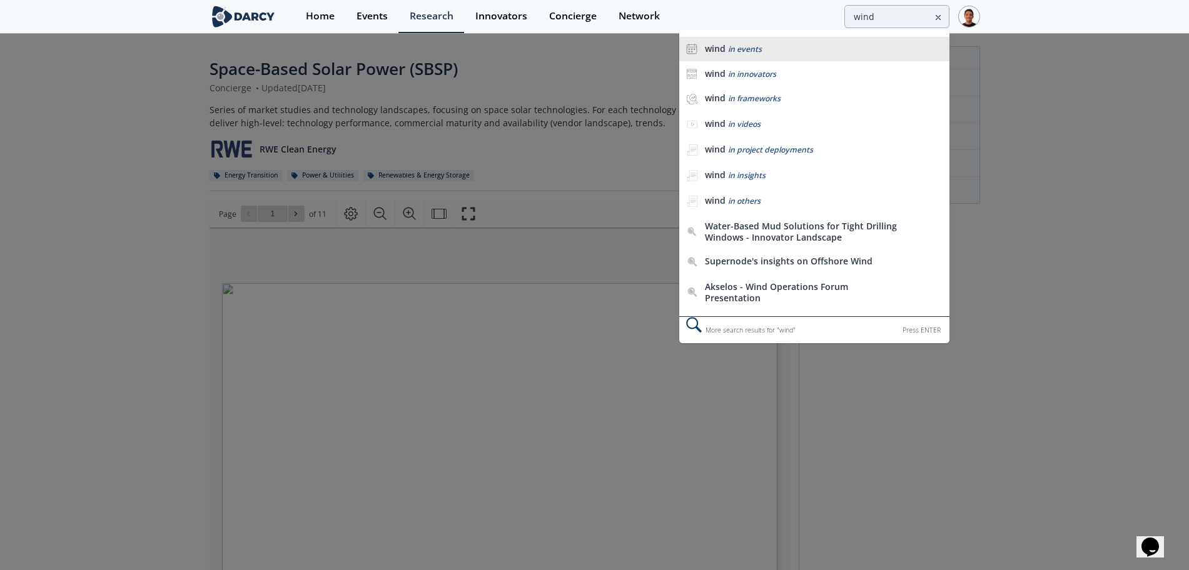 The width and height of the screenshot is (1189, 570). What do you see at coordinates (969, 16) in the screenshot?
I see `img: Profile` at bounding box center [969, 16].